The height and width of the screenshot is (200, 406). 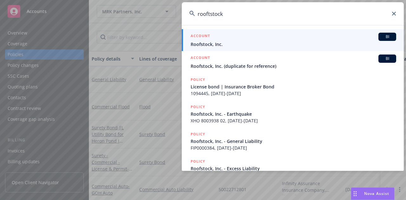 What do you see at coordinates (294, 87) in the screenshot?
I see `span: License bond | Insurance Broker Bond` at bounding box center [294, 87].